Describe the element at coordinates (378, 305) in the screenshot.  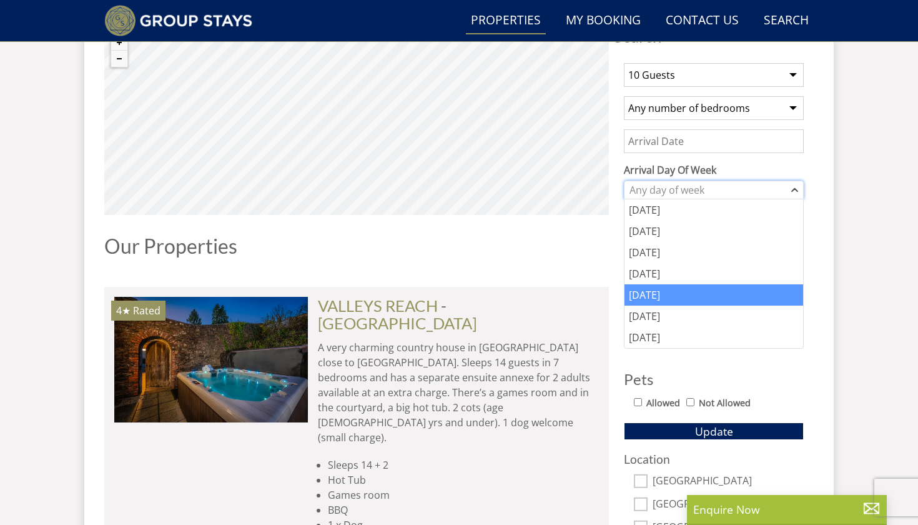
I see `a: VALLEYS REACH` at that location.